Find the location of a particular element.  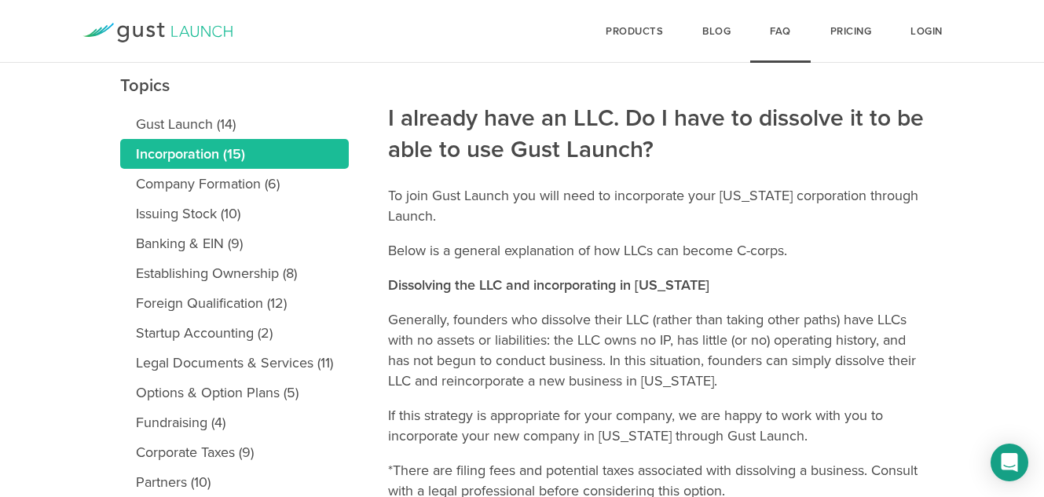

a: Foreign Qualification (12) is located at coordinates (234, 303).